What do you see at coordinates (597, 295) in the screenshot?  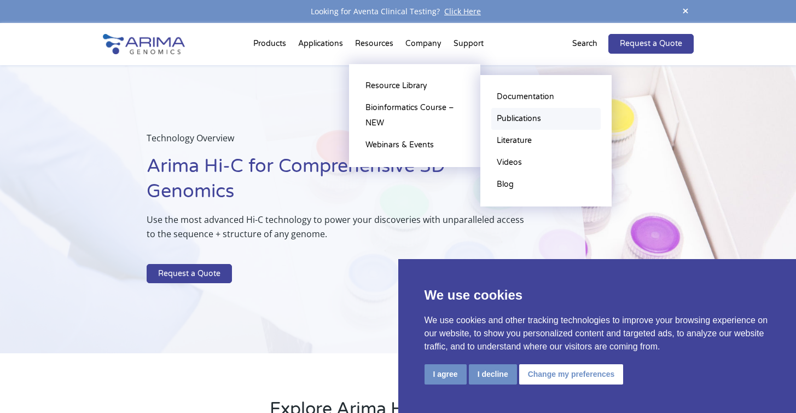 I see `p: We use cookies` at bounding box center [597, 295].